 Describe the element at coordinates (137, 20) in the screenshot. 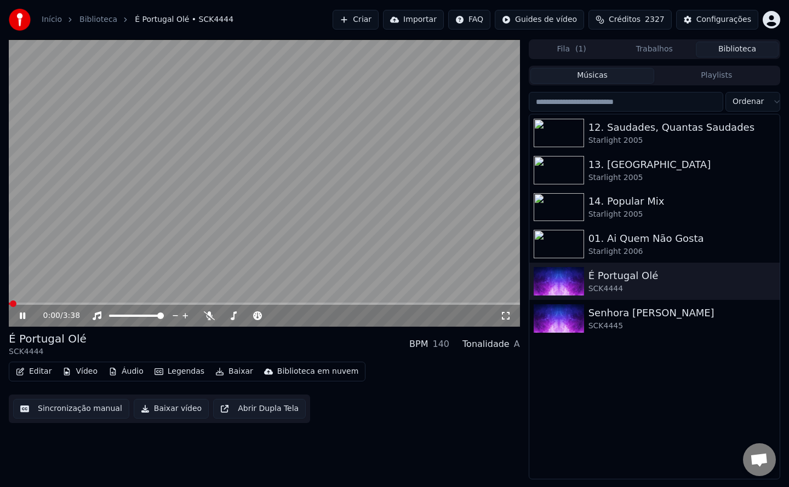

I see `nav: breadcrumb` at that location.